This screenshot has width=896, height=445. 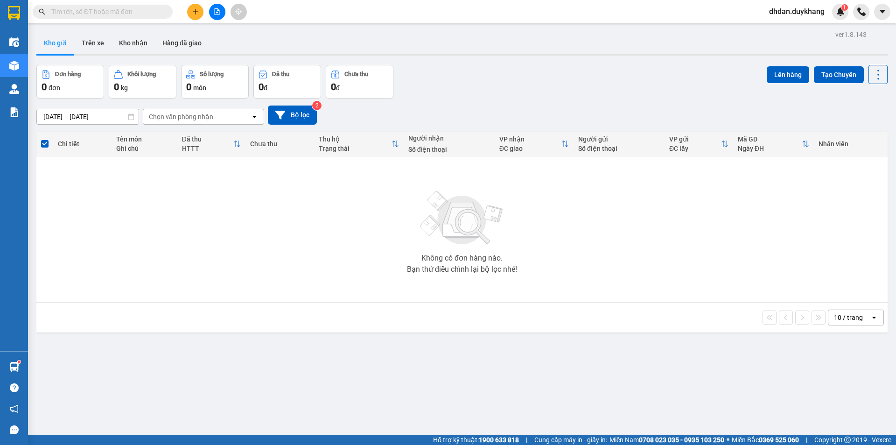 I want to click on img: icon-new-feature, so click(x=841, y=12).